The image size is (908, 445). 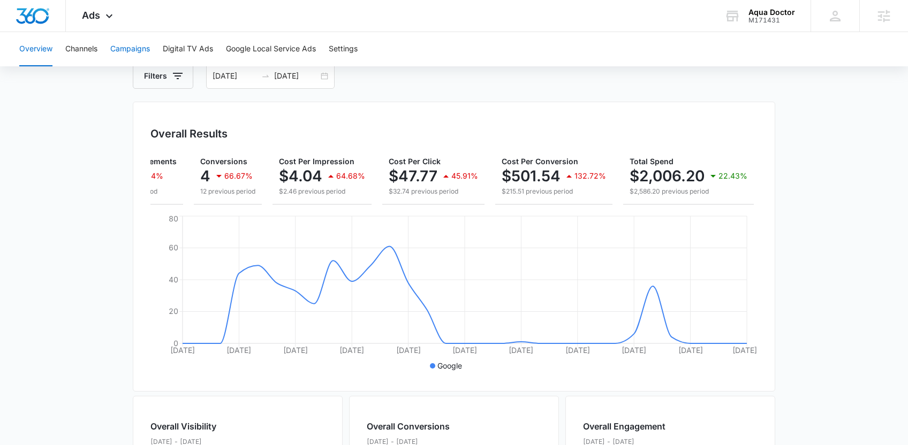 What do you see at coordinates (433, 192) in the screenshot?
I see `p: $32.74 previous period` at bounding box center [433, 192].